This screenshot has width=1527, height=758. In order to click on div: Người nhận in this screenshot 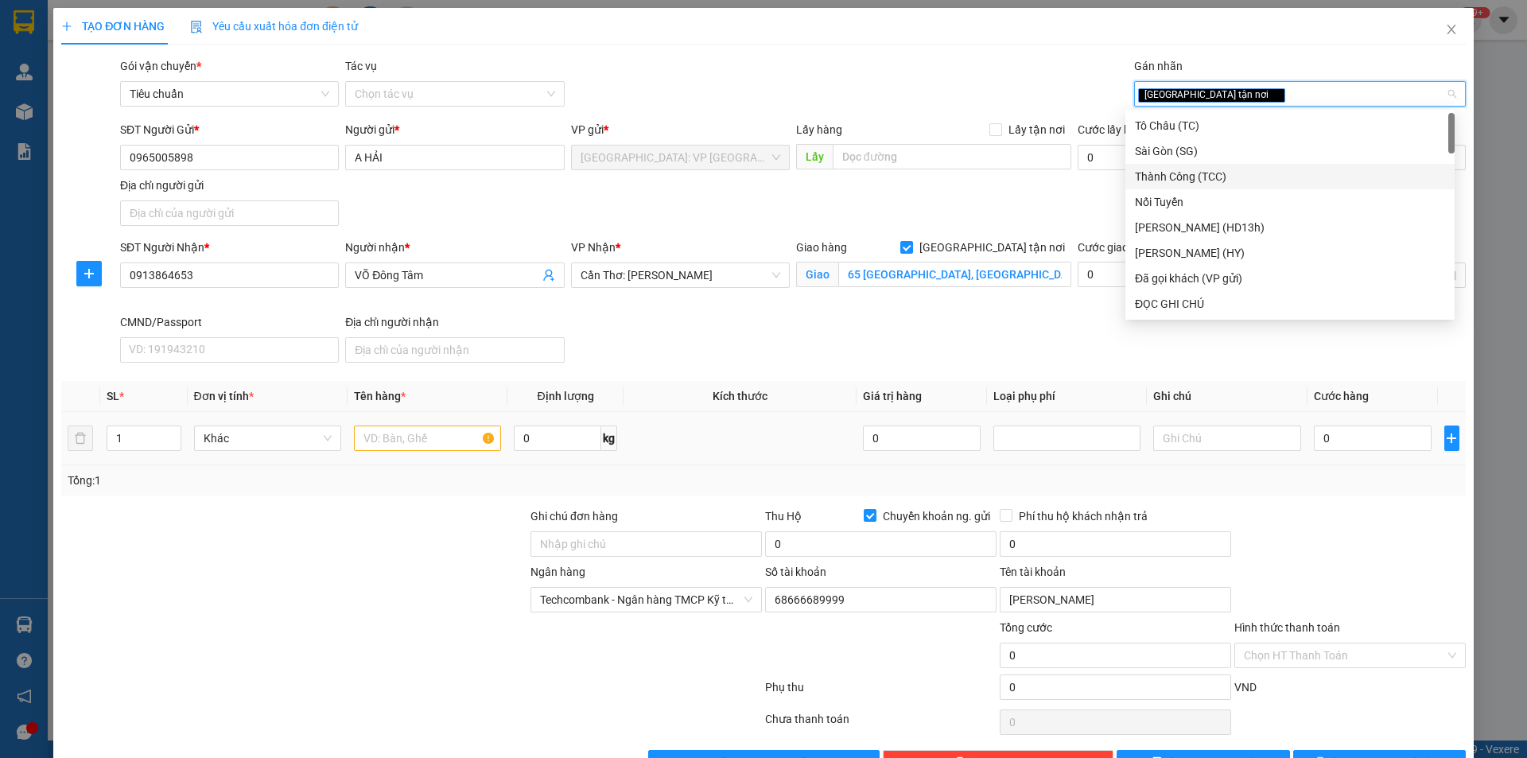, I will do `click(454, 247)`.